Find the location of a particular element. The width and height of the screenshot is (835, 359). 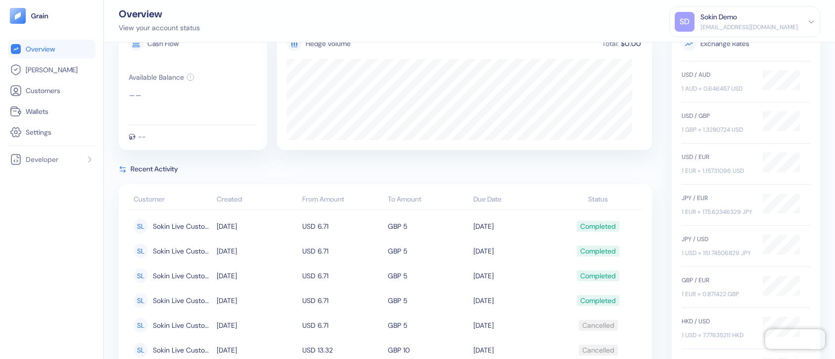

a: Overview is located at coordinates (51, 49).